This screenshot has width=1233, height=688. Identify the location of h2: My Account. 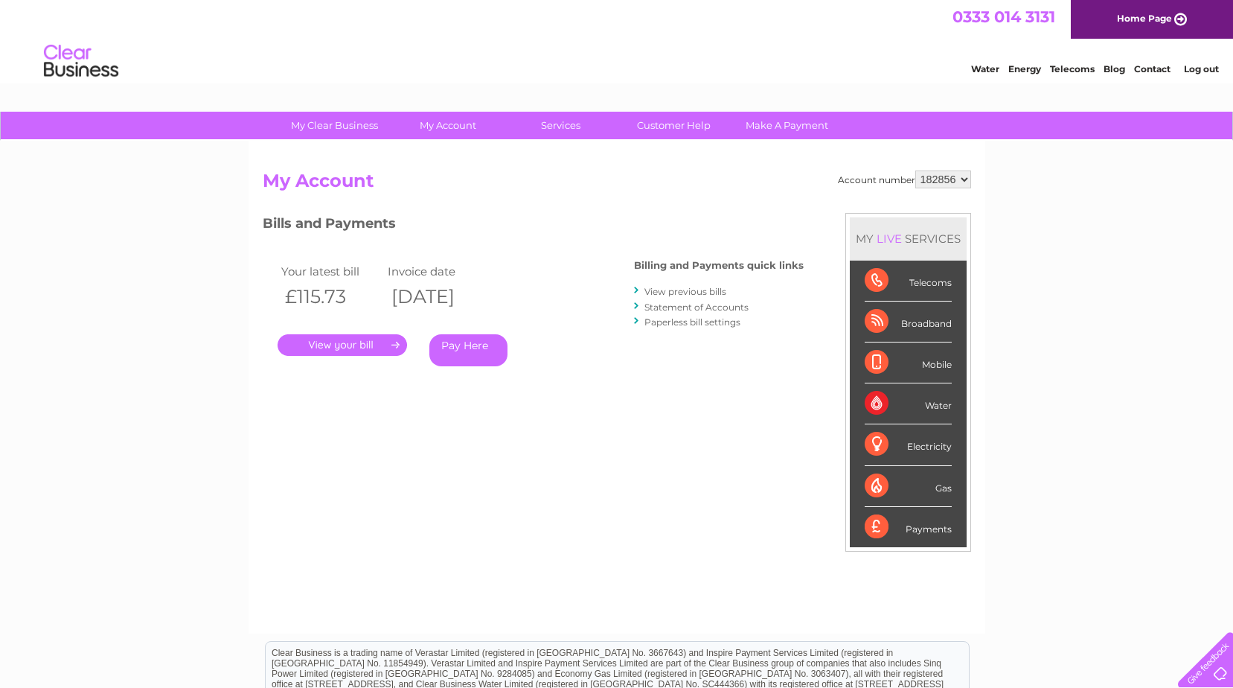
(617, 185).